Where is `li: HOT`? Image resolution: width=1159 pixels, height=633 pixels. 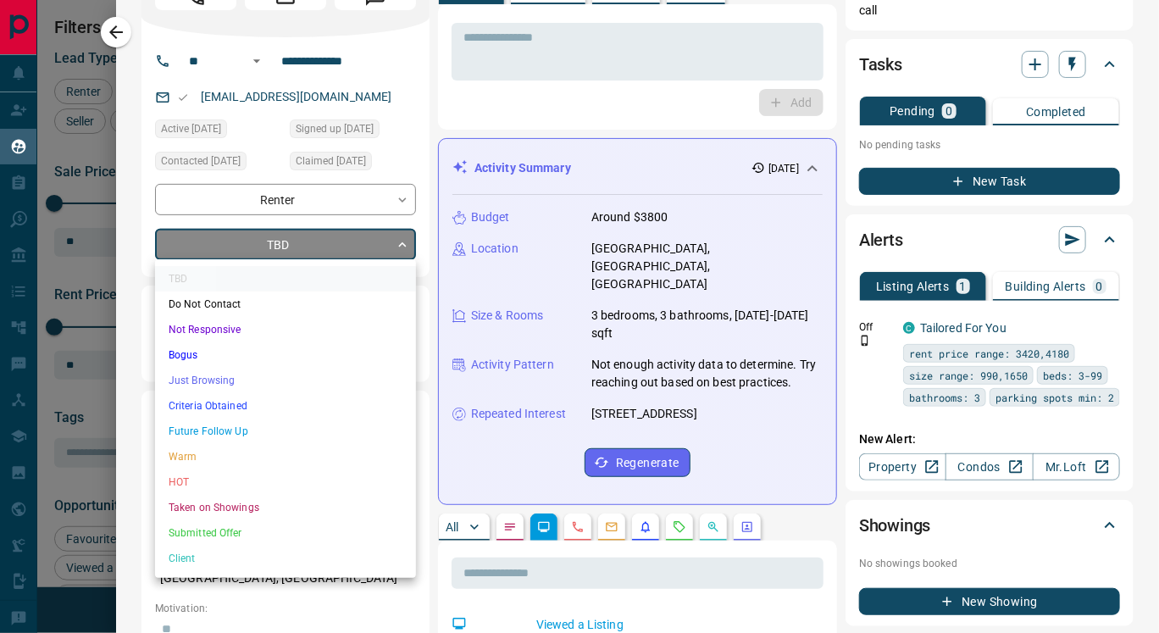 li: HOT is located at coordinates (286, 482).